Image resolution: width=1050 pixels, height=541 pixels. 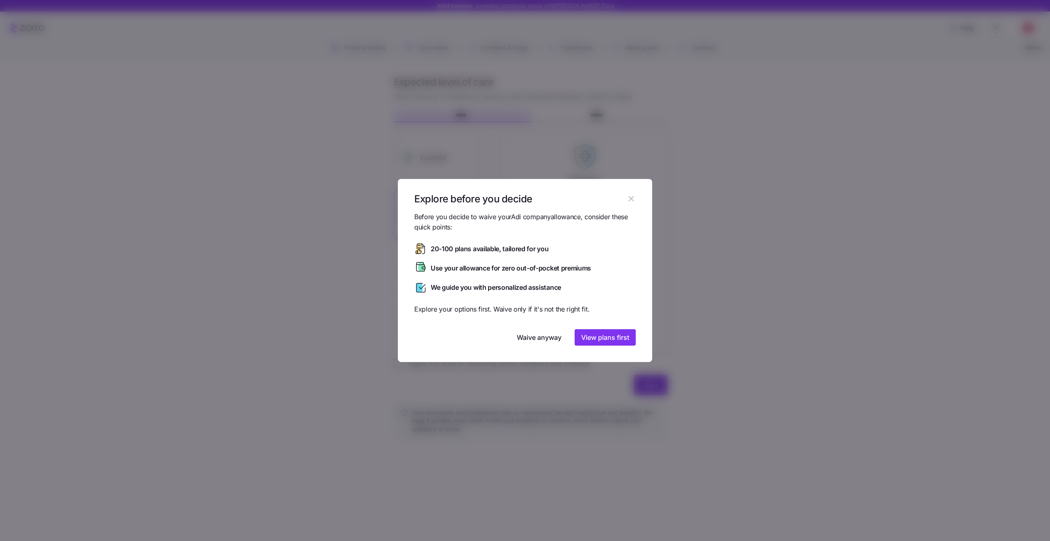 What do you see at coordinates (605, 337) in the screenshot?
I see `button: View plans first` at bounding box center [605, 337].